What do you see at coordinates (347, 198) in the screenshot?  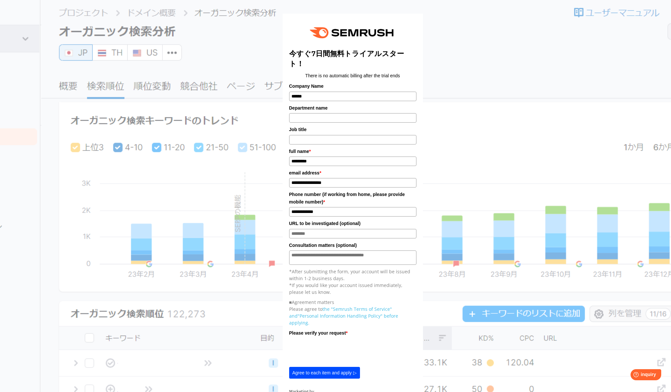 I see `font: Phone number (if working from home, please provide mobile number)` at bounding box center [347, 198].